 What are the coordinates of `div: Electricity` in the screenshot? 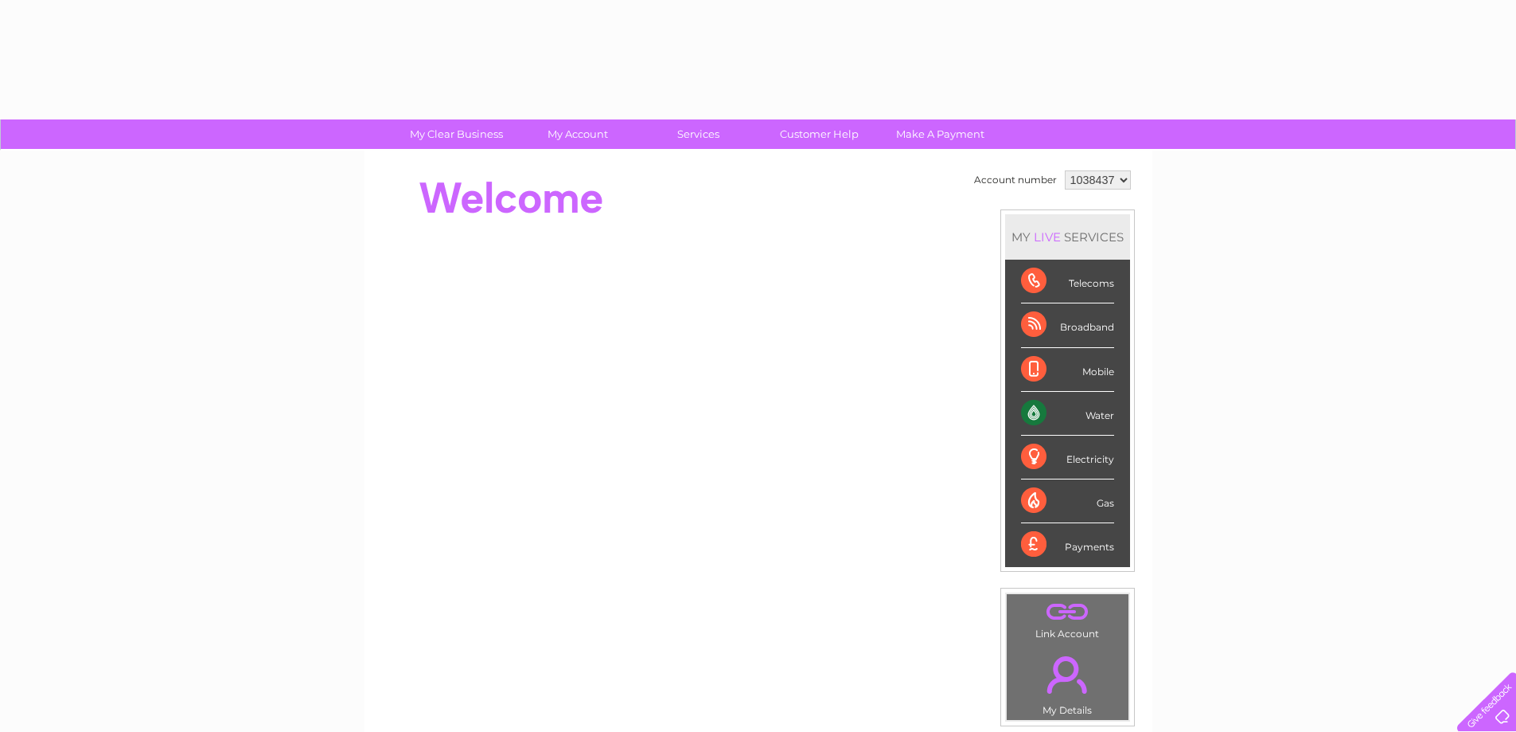 It's located at (1067, 457).